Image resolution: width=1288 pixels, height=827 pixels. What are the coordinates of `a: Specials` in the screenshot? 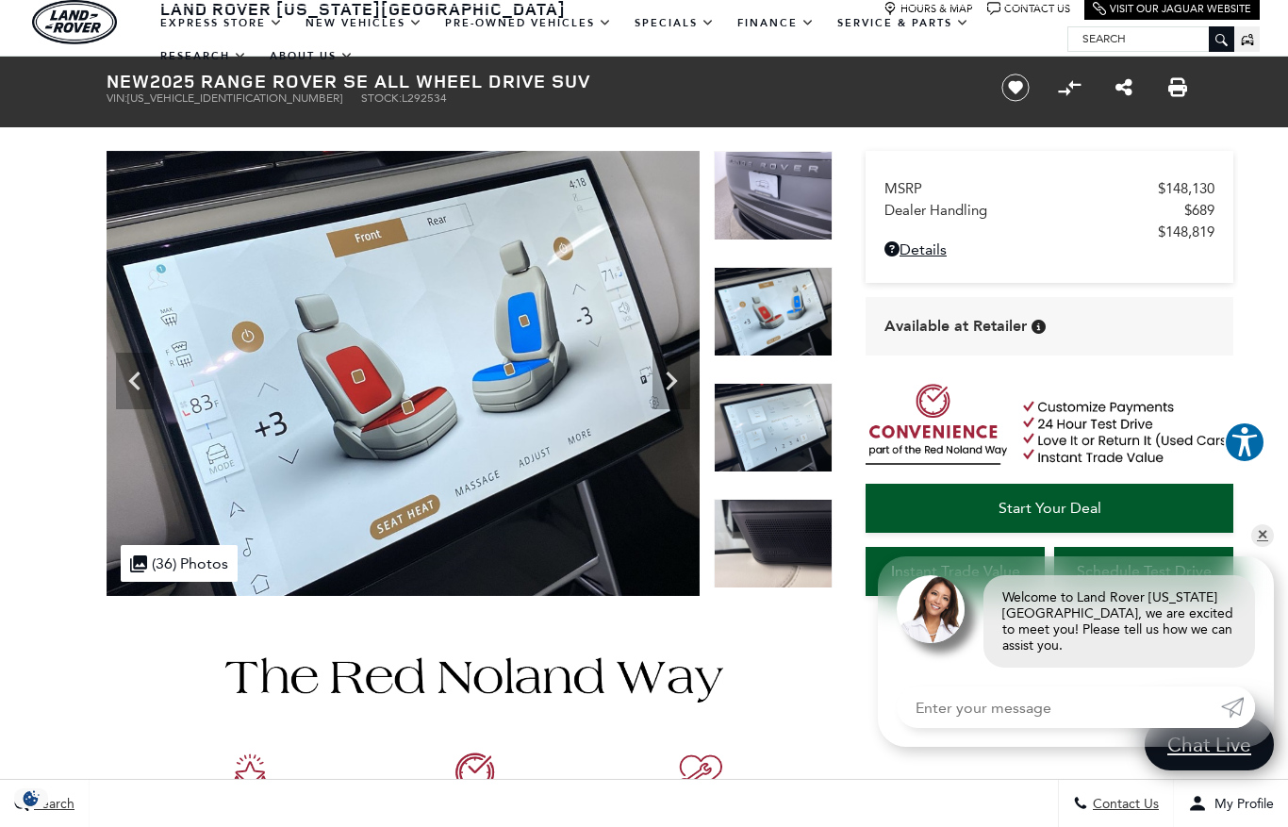 It's located at (674, 23).